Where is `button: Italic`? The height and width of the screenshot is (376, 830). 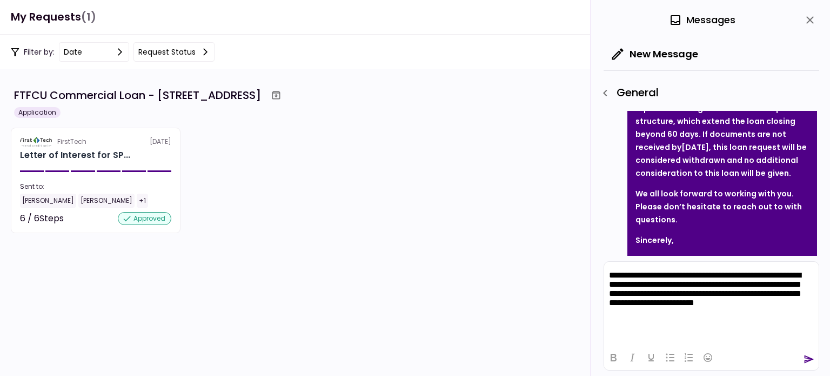 button: Italic is located at coordinates (632, 357).